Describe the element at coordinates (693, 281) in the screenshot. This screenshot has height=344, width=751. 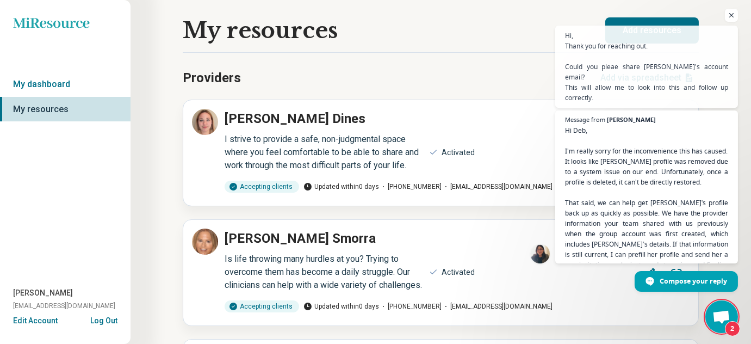
I see `span: Compose your reply` at that location.